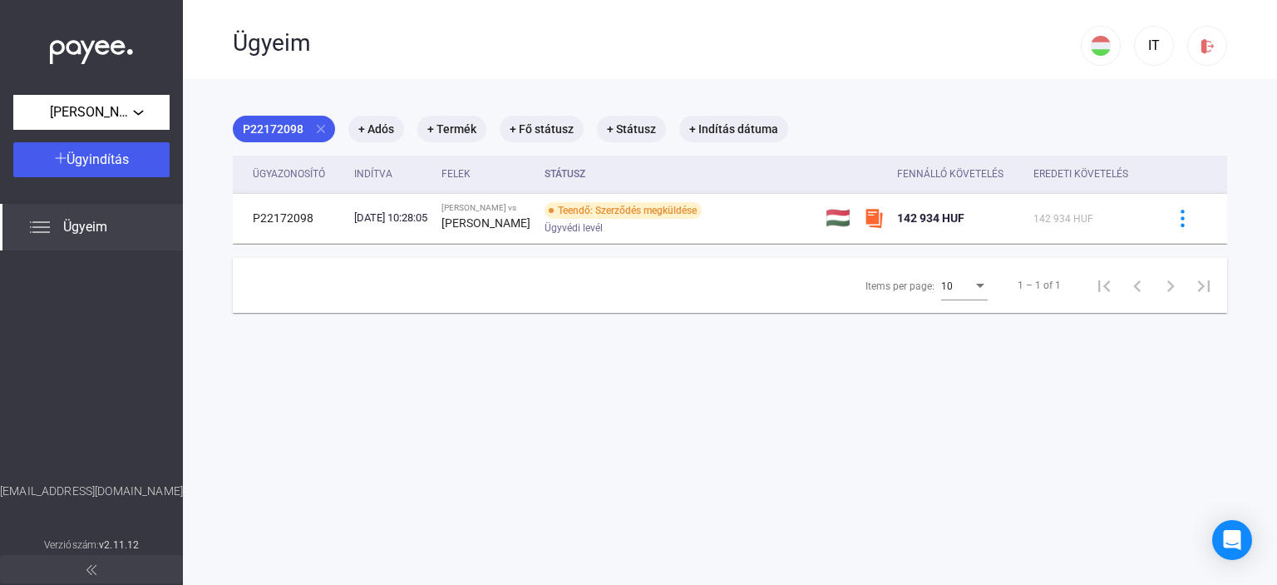 The width and height of the screenshot is (1277, 585). I want to click on strong: v2.11.12, so click(119, 545).